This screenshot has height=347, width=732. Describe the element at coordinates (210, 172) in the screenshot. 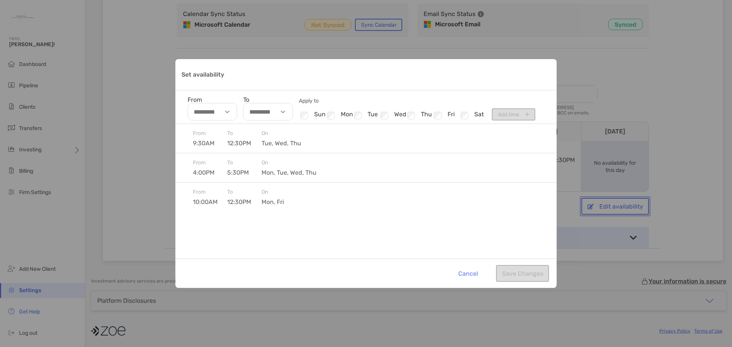

I see `span: 4:00PM` at that location.